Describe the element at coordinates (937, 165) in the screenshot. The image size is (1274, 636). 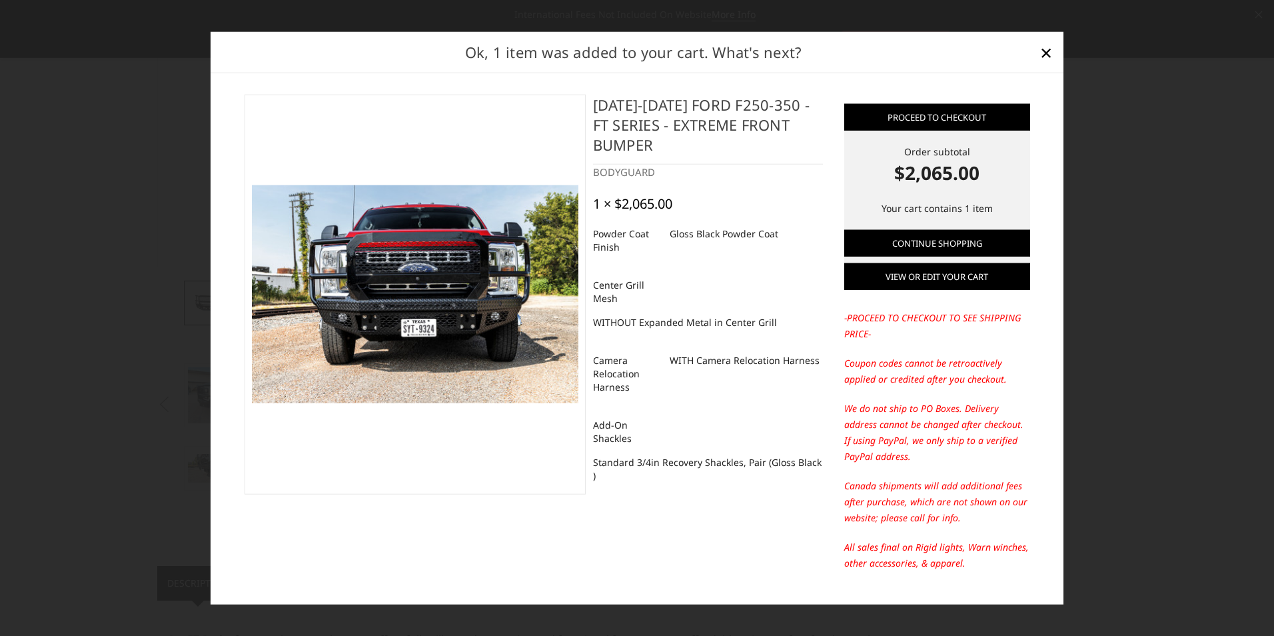
I see `div: Order subtotal` at that location.